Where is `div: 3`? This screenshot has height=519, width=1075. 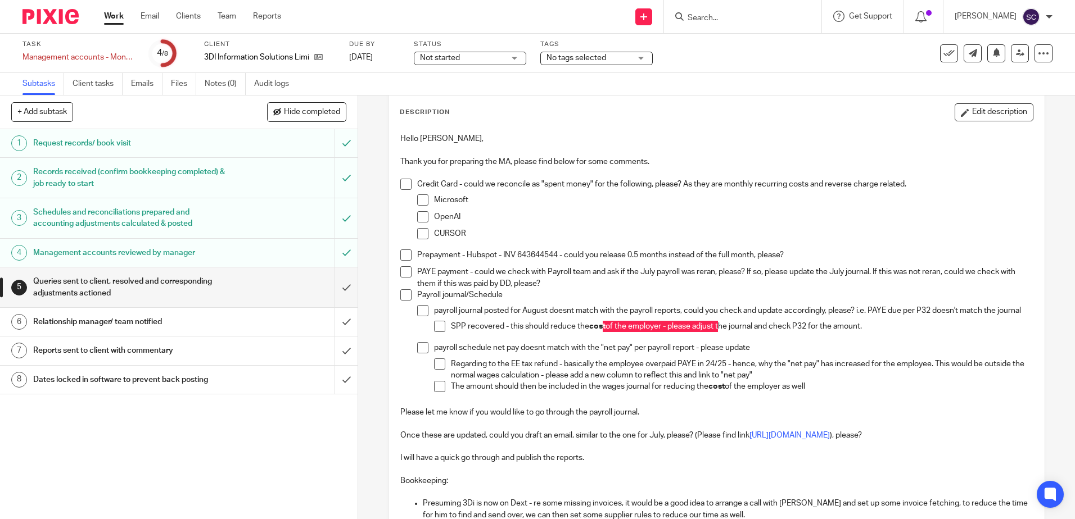
div: 3 is located at coordinates (19, 218).